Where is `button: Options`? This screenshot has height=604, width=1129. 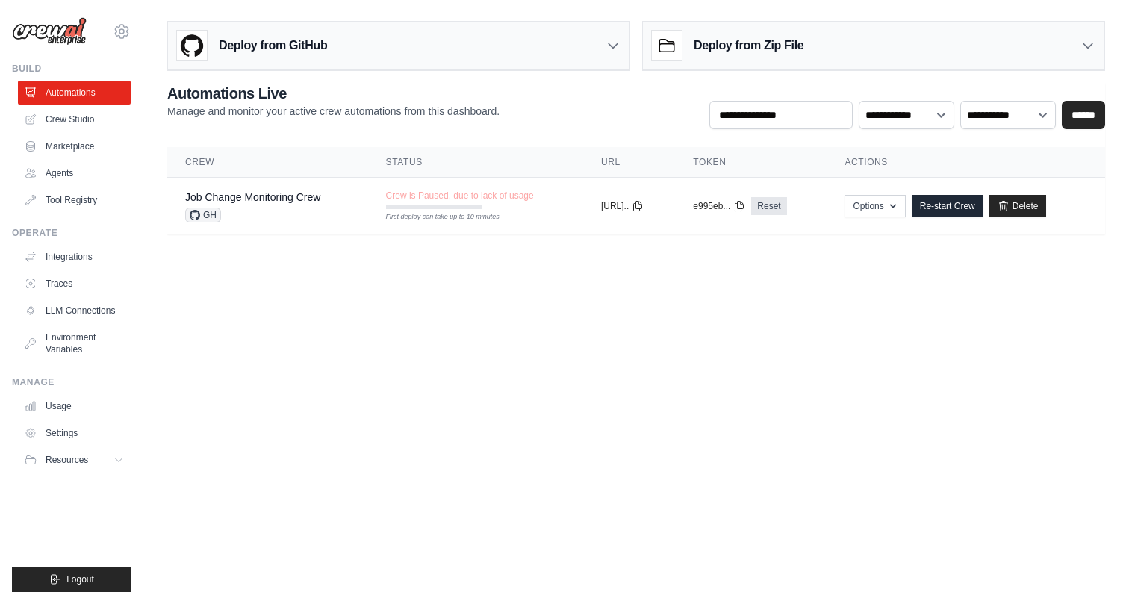
button: Options is located at coordinates (875, 206).